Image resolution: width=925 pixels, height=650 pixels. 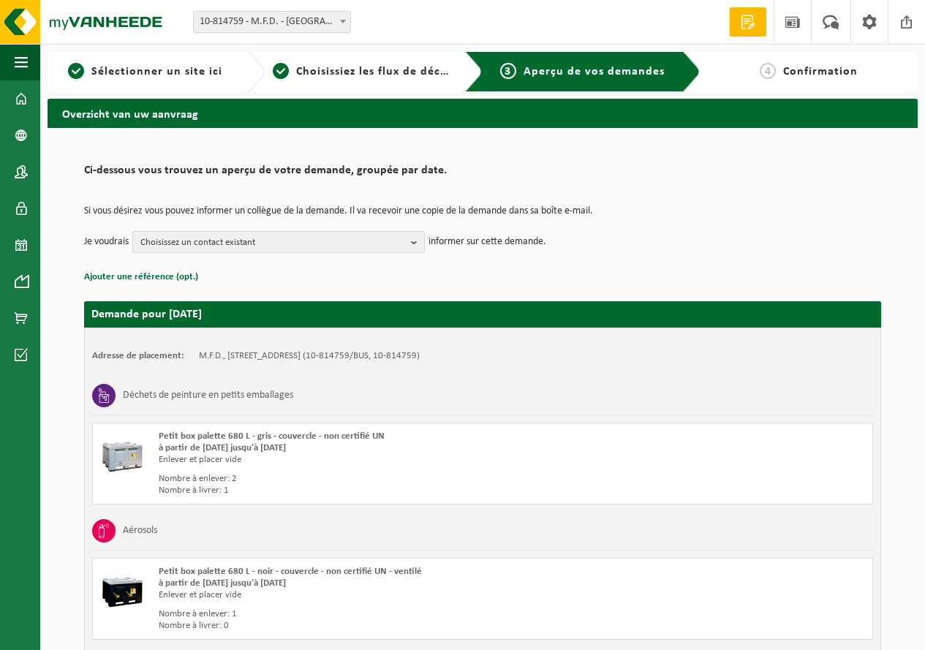 I want to click on strong: Adresse de placement:, so click(x=138, y=355).